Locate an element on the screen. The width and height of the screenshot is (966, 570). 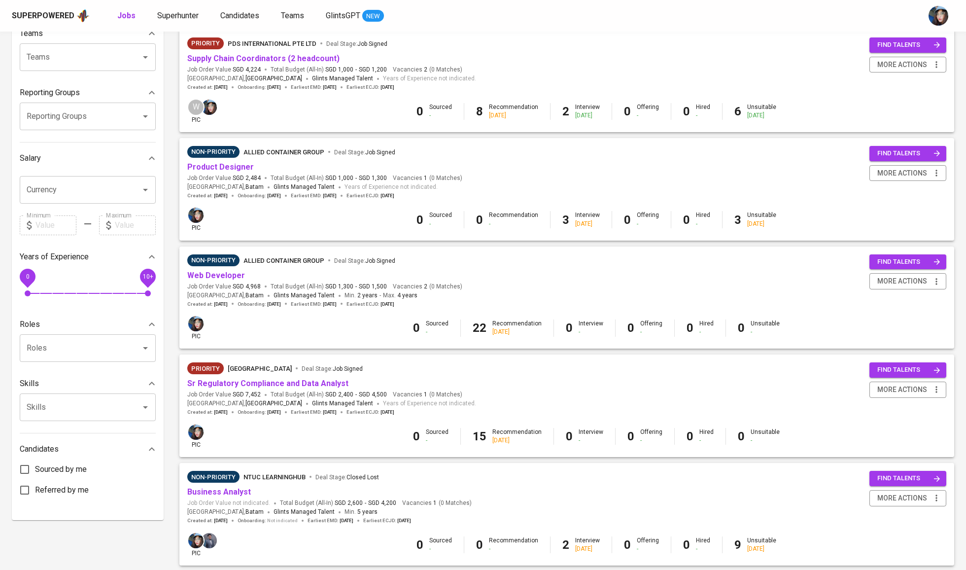
span: SGD 4,200 is located at coordinates (382, 503).